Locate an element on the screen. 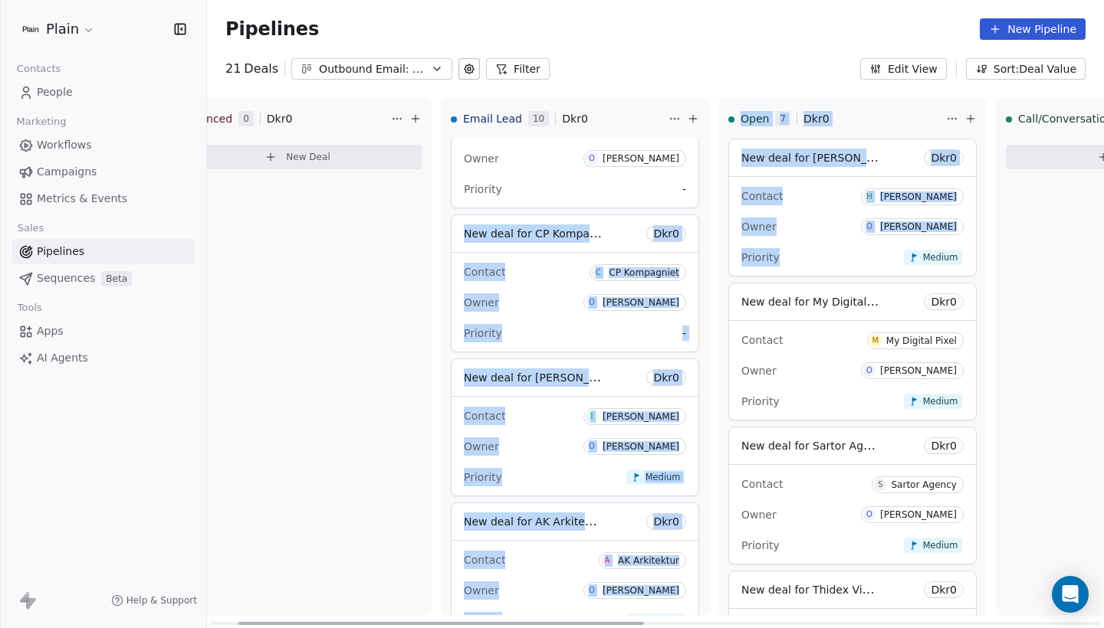 Image resolution: width=1104 pixels, height=628 pixels. div: S is located at coordinates (880, 485).